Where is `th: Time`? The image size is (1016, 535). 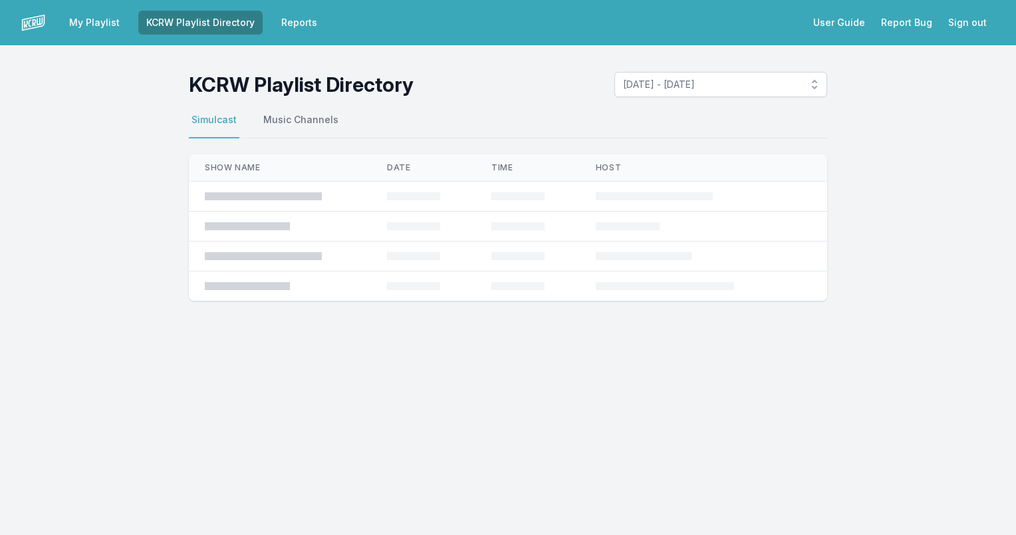
th: Time is located at coordinates (527, 168).